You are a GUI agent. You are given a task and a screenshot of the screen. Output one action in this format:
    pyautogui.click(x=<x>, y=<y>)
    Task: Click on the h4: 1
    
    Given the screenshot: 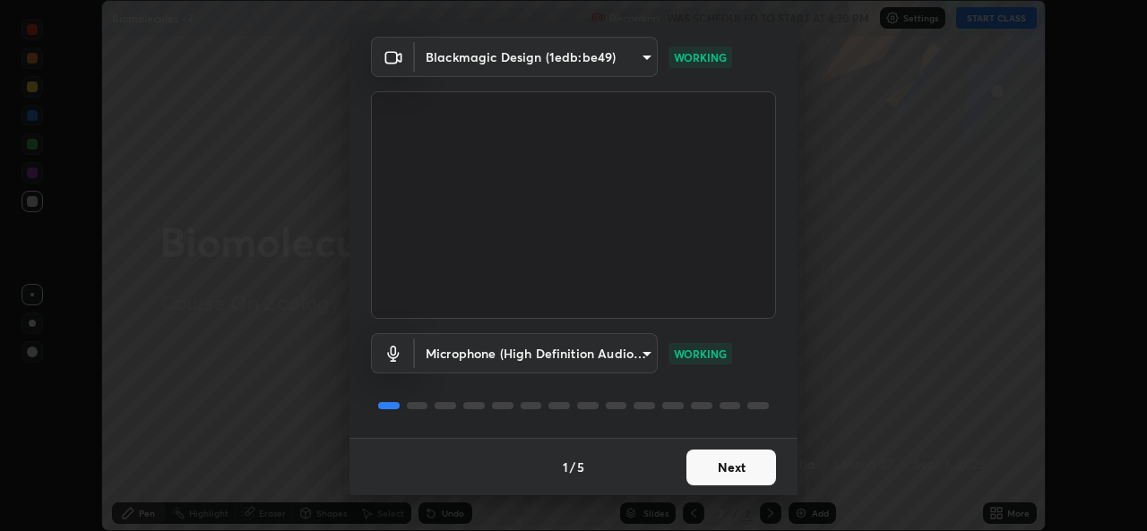 What is the action you would take?
    pyautogui.click(x=565, y=467)
    